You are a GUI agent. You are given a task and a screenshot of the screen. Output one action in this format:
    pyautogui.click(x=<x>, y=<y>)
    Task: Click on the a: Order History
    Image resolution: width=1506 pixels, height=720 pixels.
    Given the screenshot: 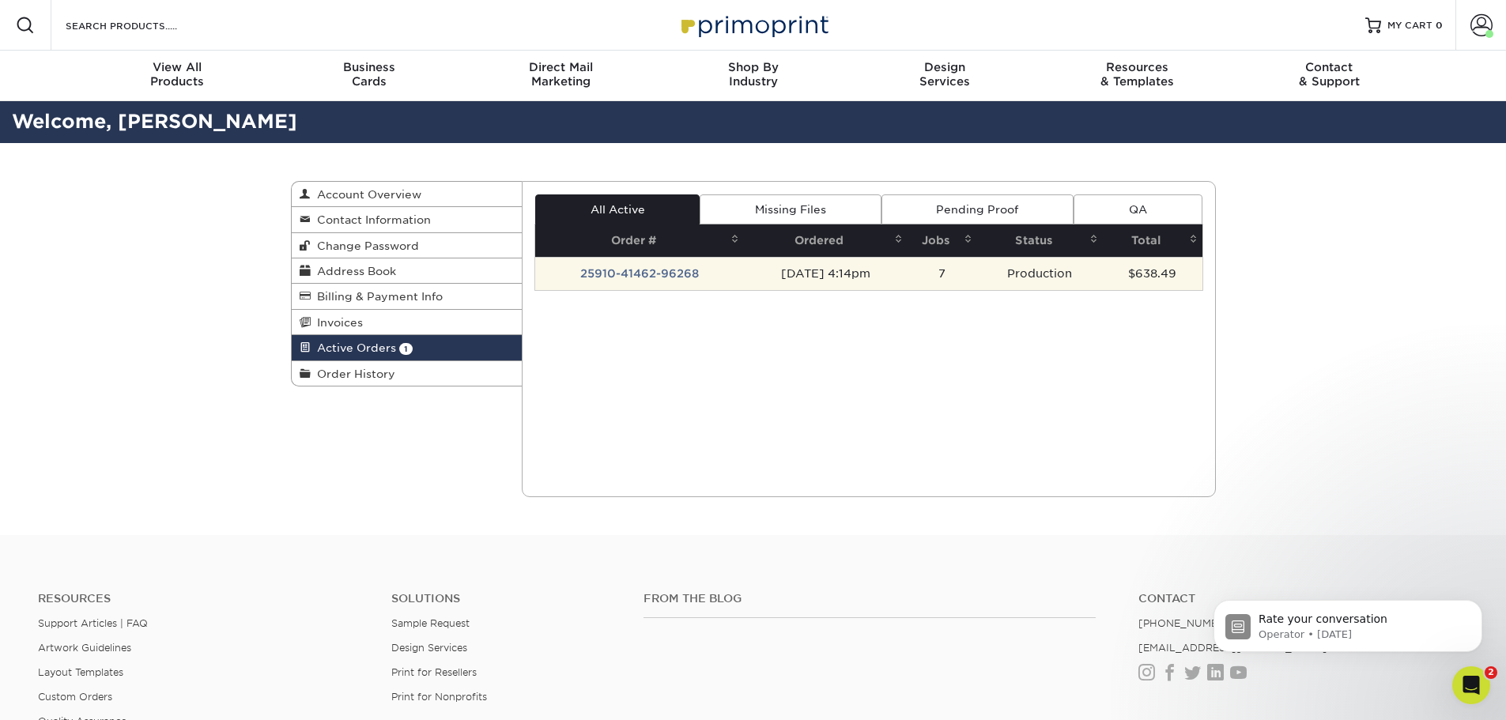 What is the action you would take?
    pyautogui.click(x=407, y=373)
    